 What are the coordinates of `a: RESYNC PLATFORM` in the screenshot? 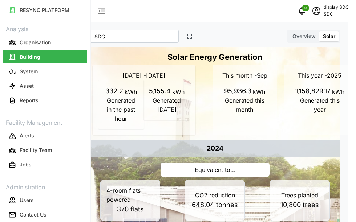 It's located at (45, 10).